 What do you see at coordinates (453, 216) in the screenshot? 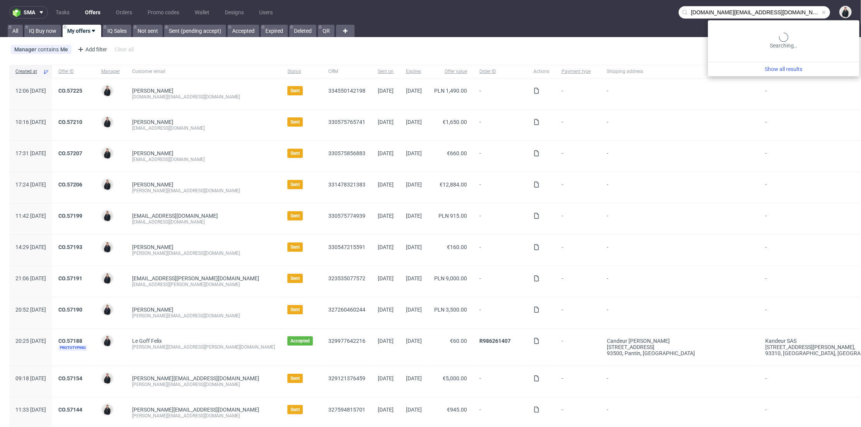
I see `span: PLN 915.00` at bounding box center [453, 216].